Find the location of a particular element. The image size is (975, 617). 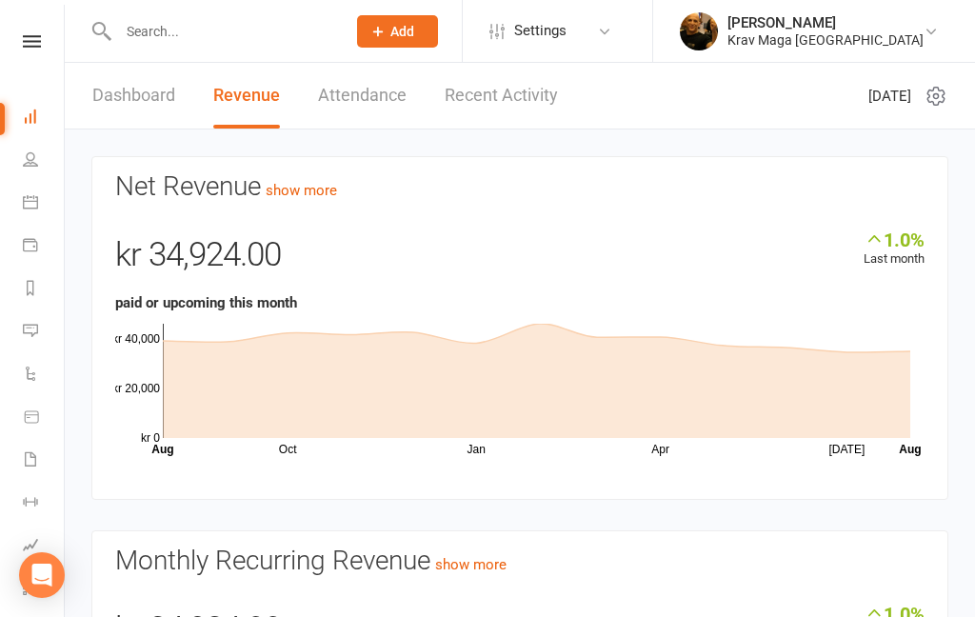

h3: Monthly Recurring Revenue is located at coordinates (520, 561).